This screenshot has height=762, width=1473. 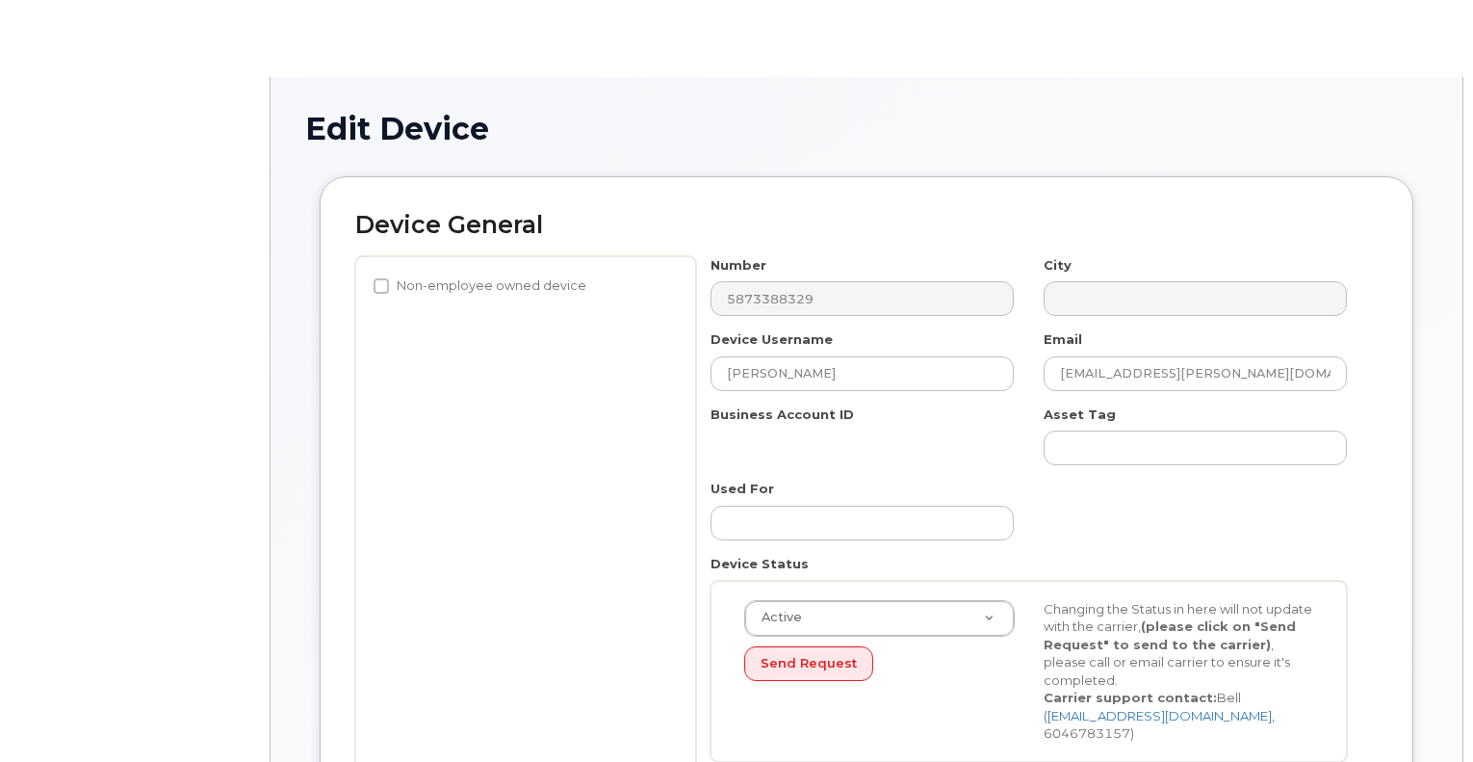 I want to click on label: Number, so click(x=738, y=265).